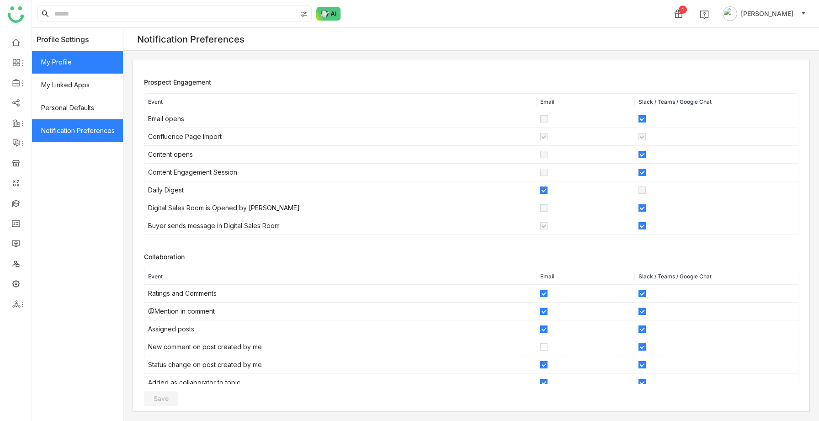 The height and width of the screenshot is (421, 819). I want to click on div: Assigned posts, so click(340, 329).